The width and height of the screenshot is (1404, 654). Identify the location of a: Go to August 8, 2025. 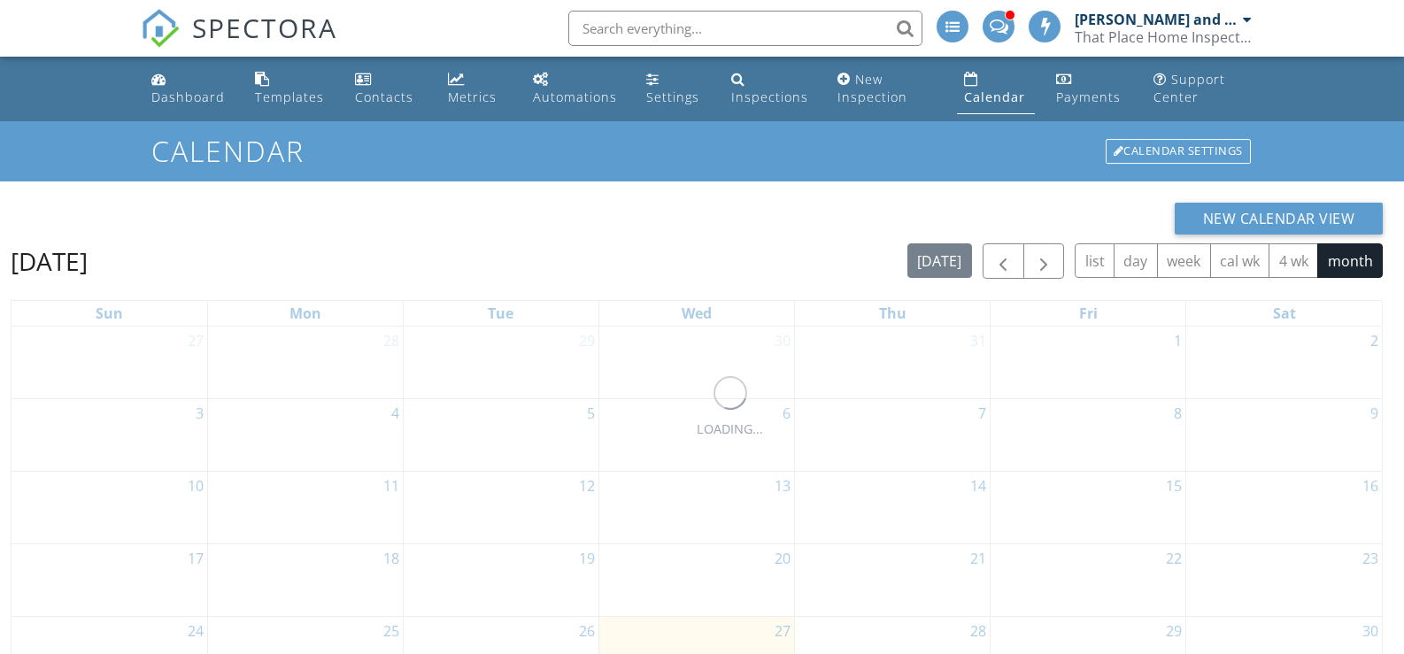
(1177, 413).